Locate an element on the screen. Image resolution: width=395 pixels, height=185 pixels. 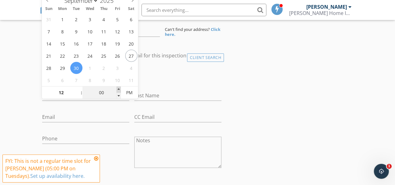
span: September 22, 2025 is located at coordinates (62, 56).